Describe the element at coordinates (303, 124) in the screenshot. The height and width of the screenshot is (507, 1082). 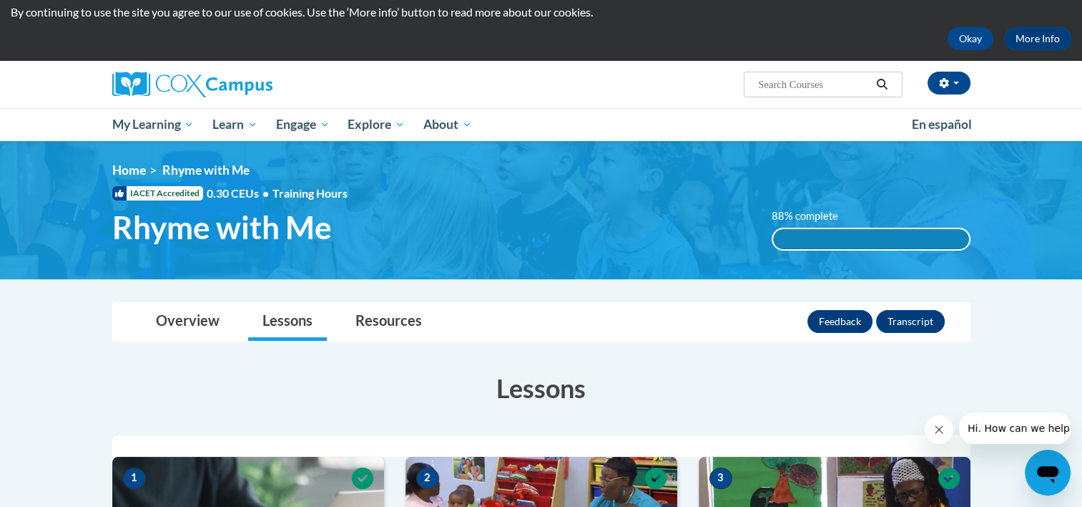
I see `a: Engage` at that location.